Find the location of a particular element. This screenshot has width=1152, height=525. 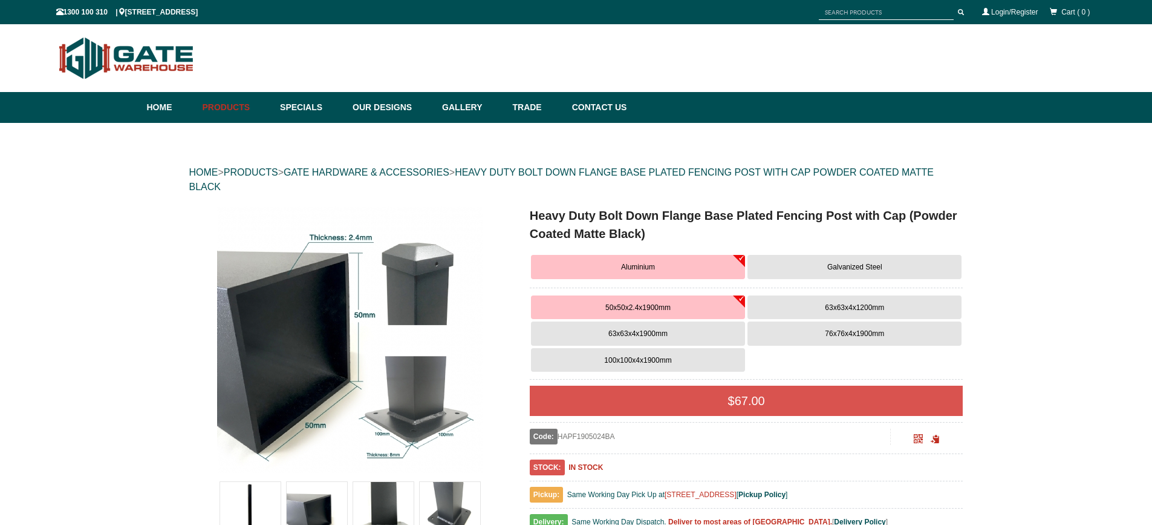

span: 63x63x4x1900mm is located at coordinates (638, 333).